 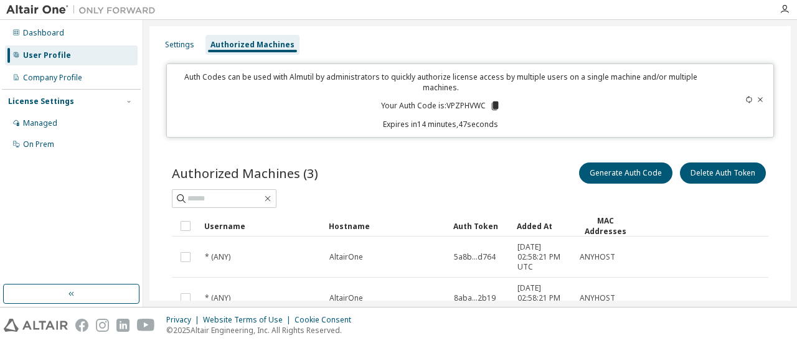 I want to click on p: Your Auth Code is: VPZPHVWC, so click(x=441, y=106).